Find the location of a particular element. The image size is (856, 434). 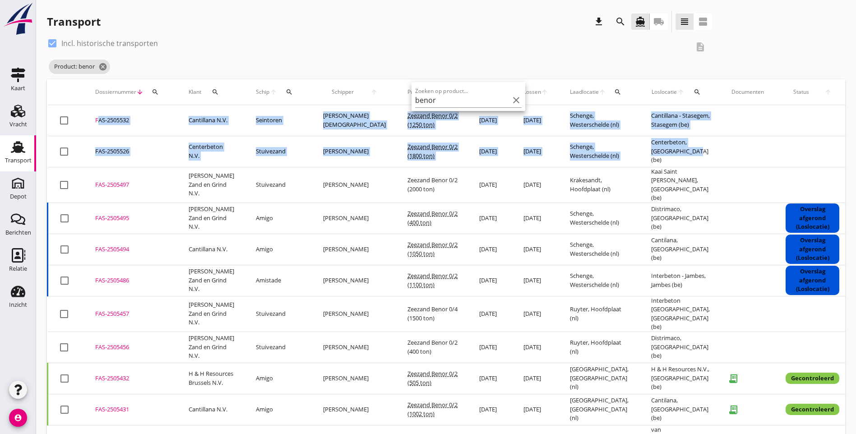

i: arrow_downward is located at coordinates (140, 92).